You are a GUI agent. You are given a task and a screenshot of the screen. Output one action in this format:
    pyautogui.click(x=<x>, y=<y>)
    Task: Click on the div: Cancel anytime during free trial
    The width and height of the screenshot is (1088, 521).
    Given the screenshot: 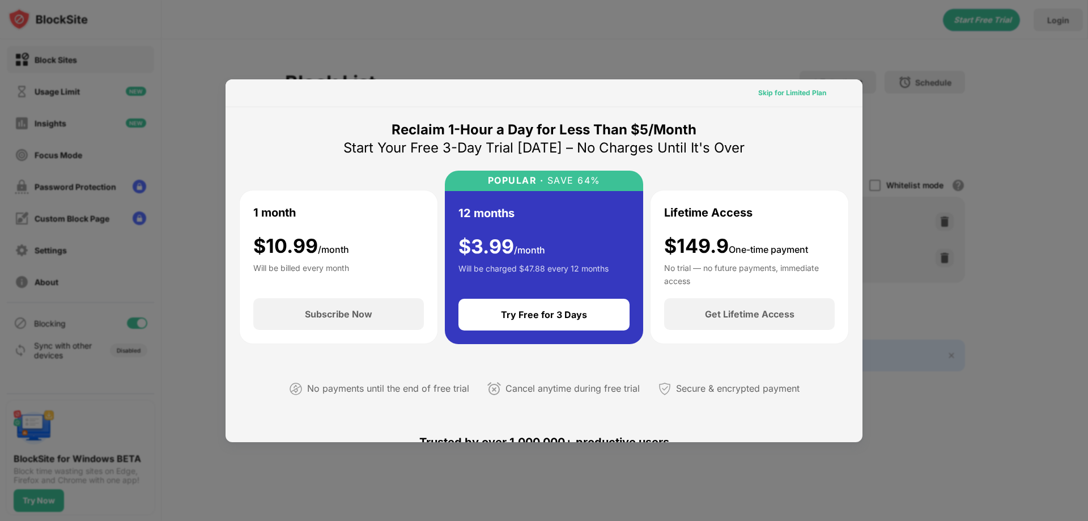 What is the action you would take?
    pyautogui.click(x=573, y=388)
    